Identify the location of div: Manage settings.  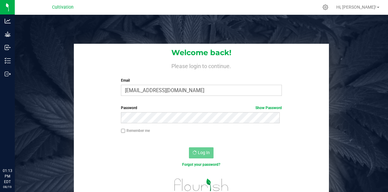
(325, 7).